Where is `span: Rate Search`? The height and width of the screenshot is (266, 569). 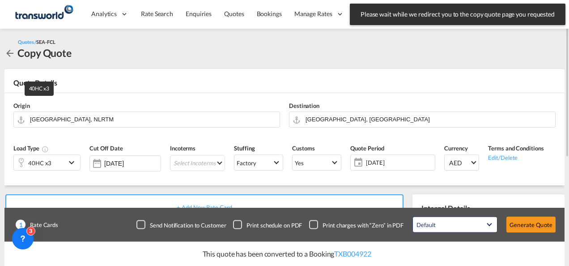
span: Rate Search is located at coordinates (157, 13).